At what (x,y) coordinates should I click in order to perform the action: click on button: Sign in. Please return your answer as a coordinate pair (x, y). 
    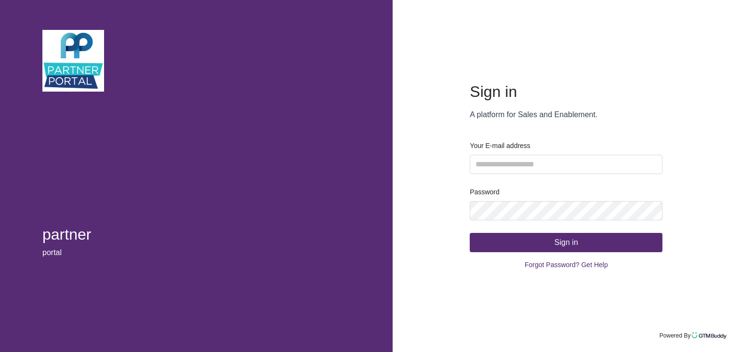
    Looking at the image, I should click on (566, 242).